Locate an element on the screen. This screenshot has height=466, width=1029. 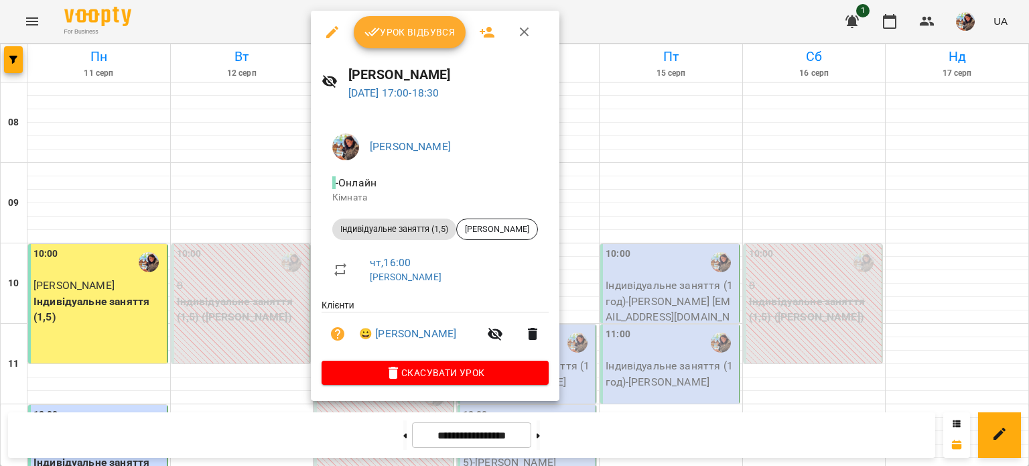
button: Урок відбувся is located at coordinates (410, 32).